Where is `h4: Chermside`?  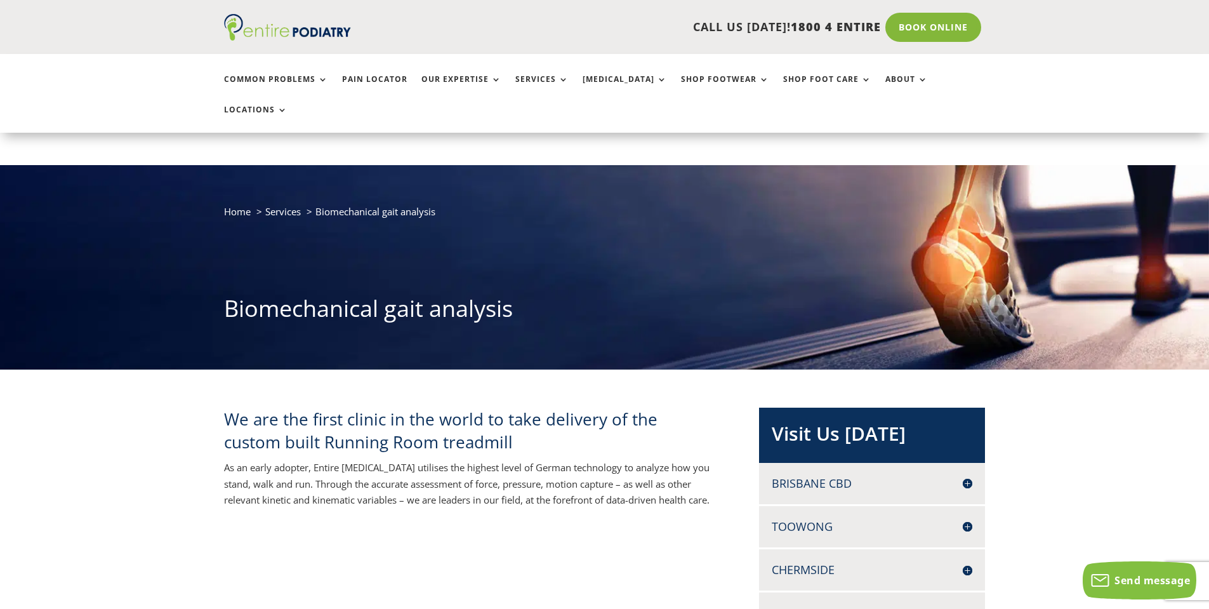
h4: Chermside is located at coordinates (872, 569).